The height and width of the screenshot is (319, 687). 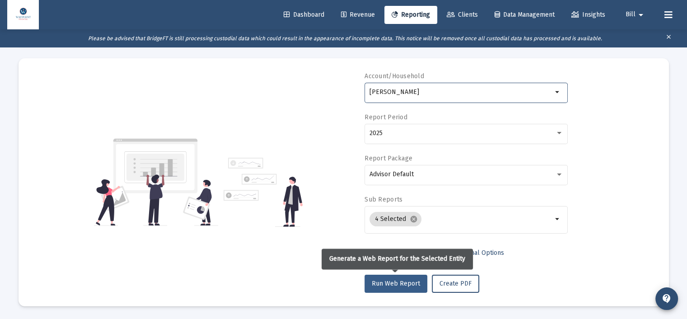 What do you see at coordinates (395, 219) in the screenshot?
I see `mat-chip: 4 Selected` at bounding box center [395, 219].